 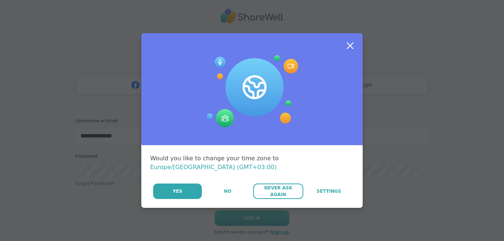 What do you see at coordinates (228, 191) in the screenshot?
I see `span: No` at bounding box center [228, 191].